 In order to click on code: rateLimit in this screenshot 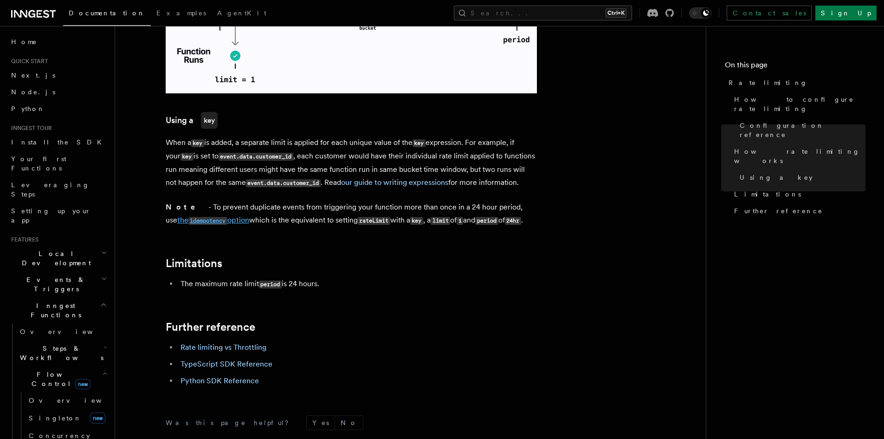, I will do `click(374, 220)`.